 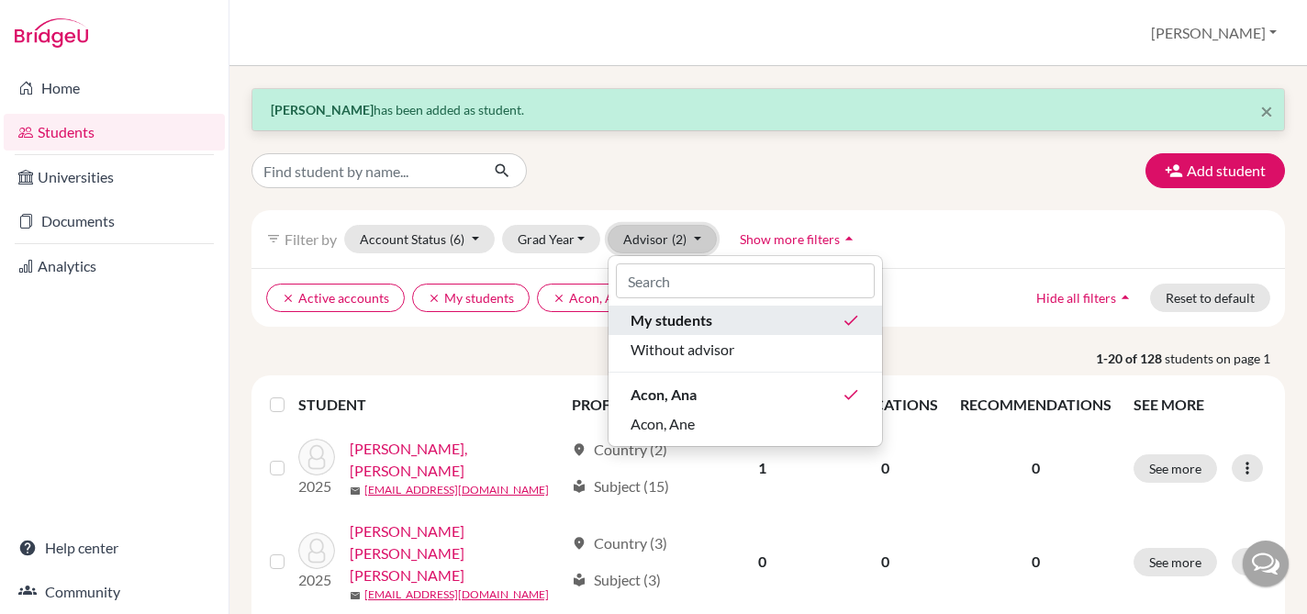 I want to click on span: students on page 1, so click(x=1224, y=358).